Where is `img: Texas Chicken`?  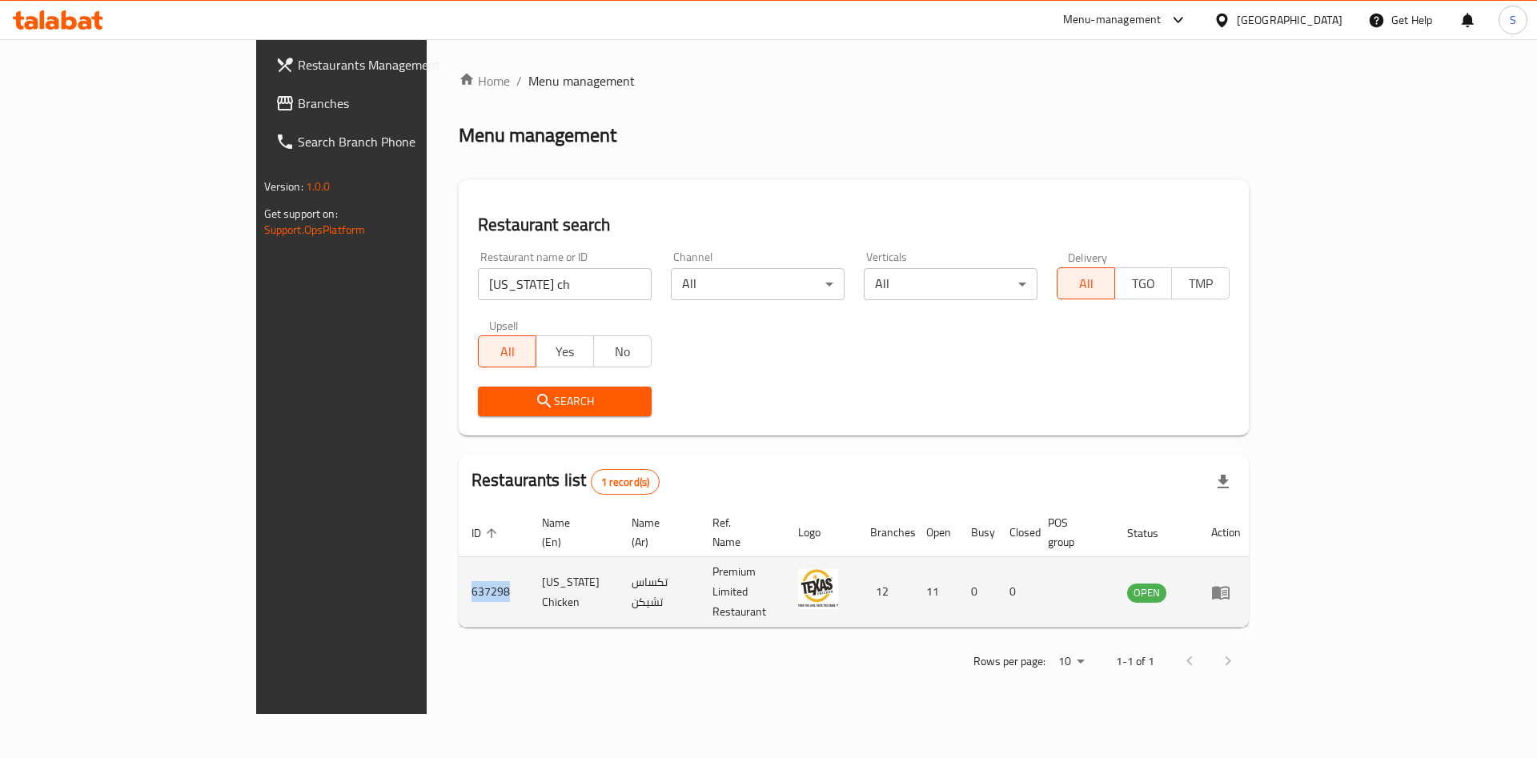
img: Texas Chicken is located at coordinates (818, 589).